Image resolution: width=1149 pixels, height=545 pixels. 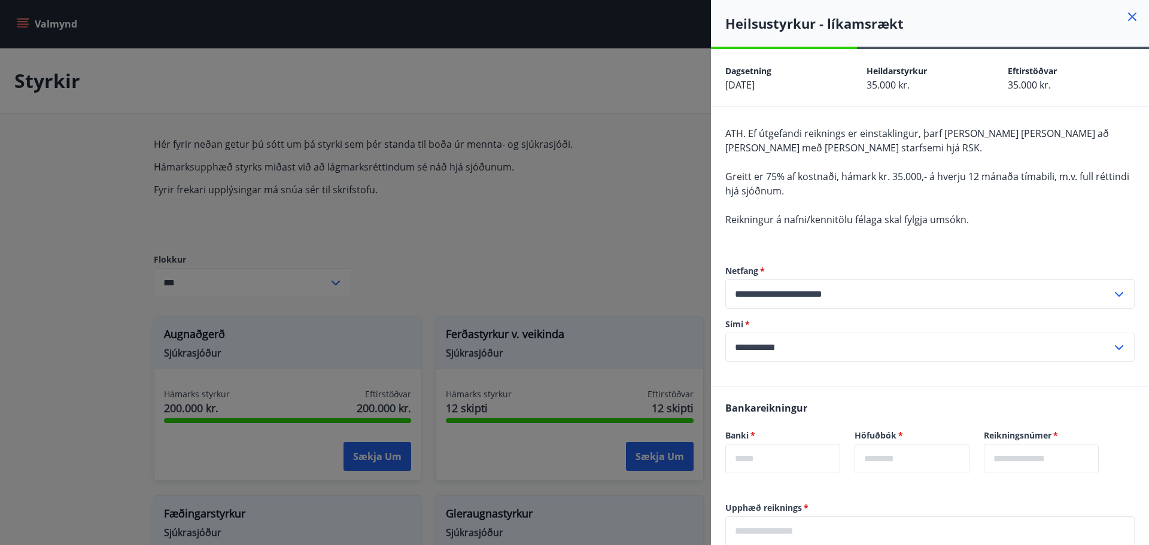 What do you see at coordinates (897, 71) in the screenshot?
I see `span: Heildarstyrkur` at bounding box center [897, 71].